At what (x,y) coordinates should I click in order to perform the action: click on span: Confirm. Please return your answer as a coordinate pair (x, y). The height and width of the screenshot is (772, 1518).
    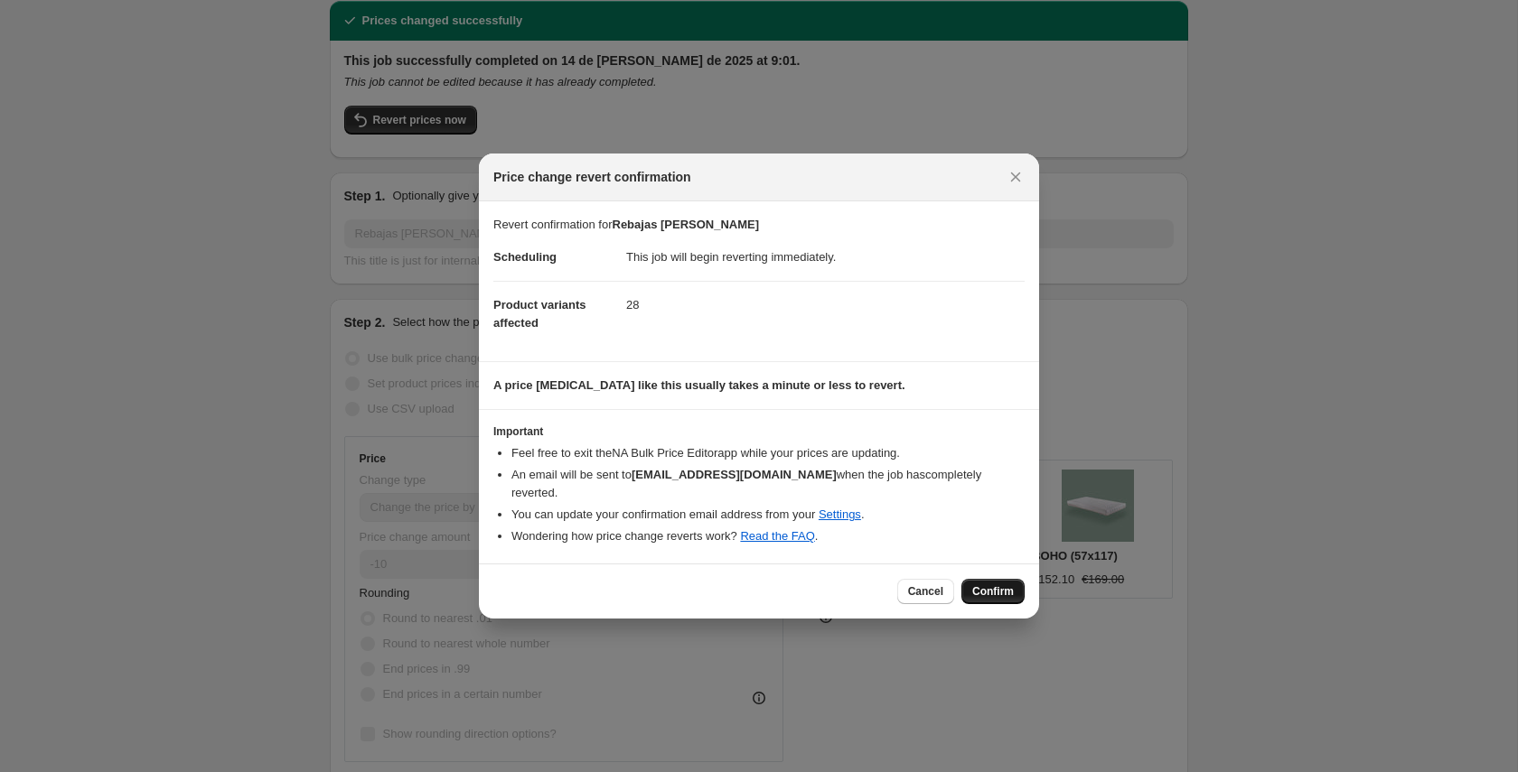
    Looking at the image, I should click on (993, 592).